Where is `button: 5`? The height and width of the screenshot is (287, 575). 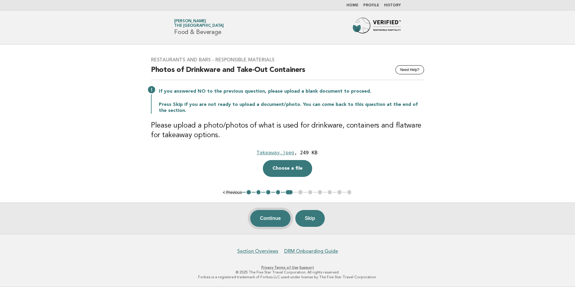
button: 5 is located at coordinates (289, 192).